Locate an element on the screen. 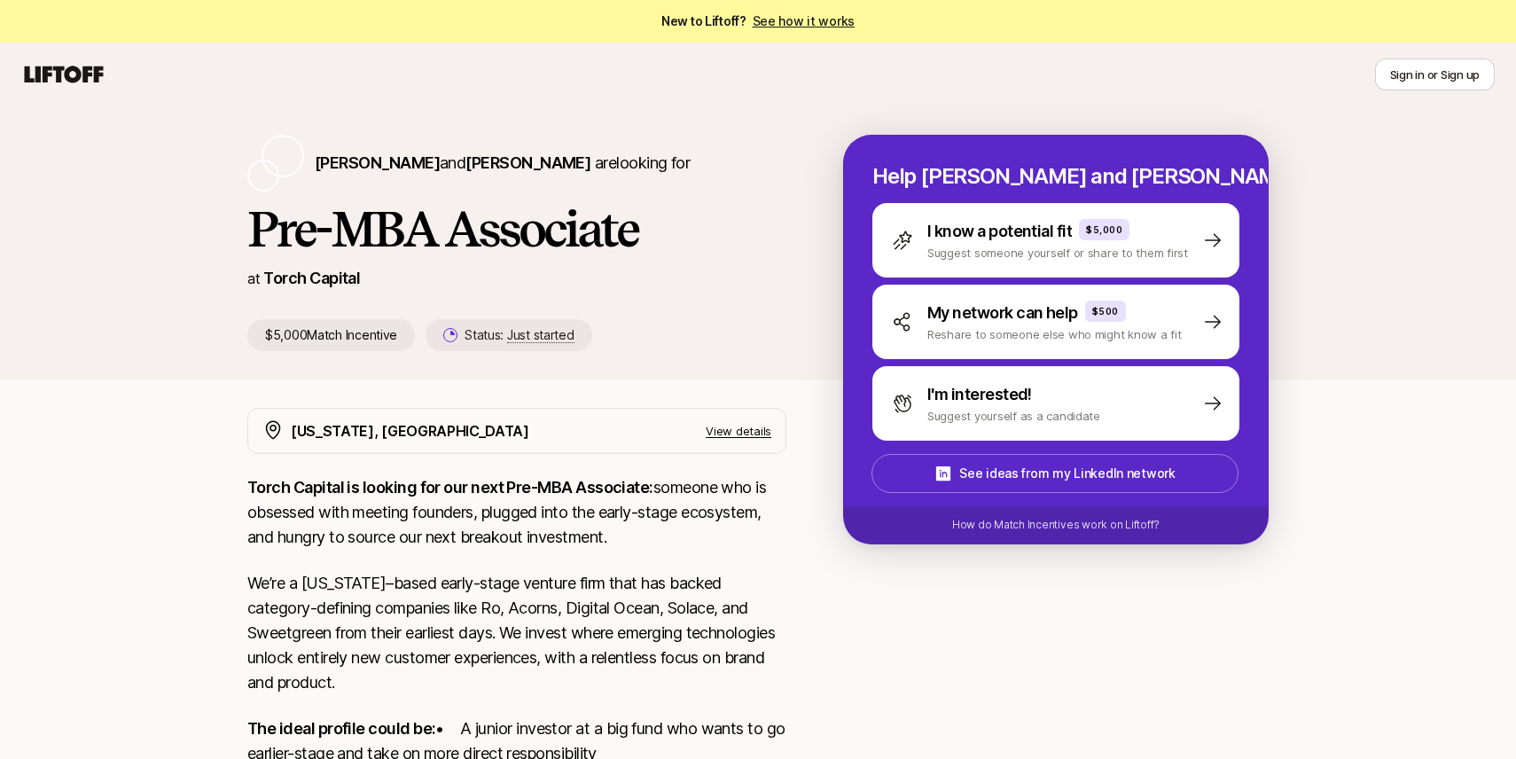 The width and height of the screenshot is (1516, 759). p: are looking for is located at coordinates (502, 163).